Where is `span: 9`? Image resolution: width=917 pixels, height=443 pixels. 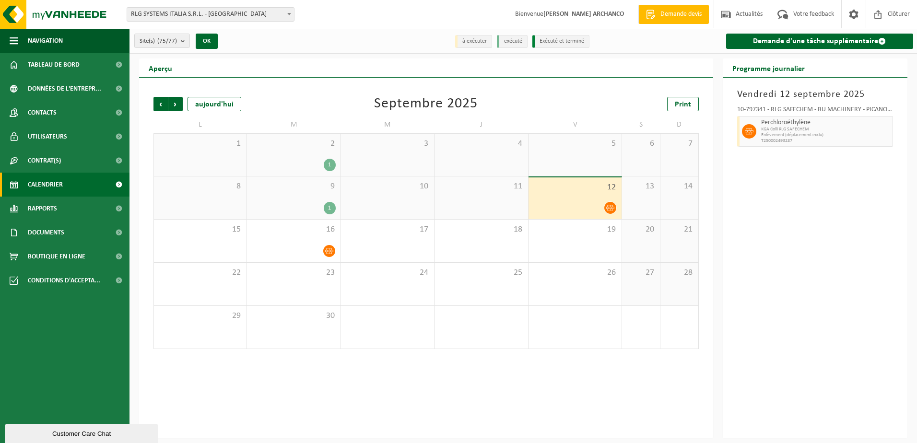
span: 9 is located at coordinates (293, 186).